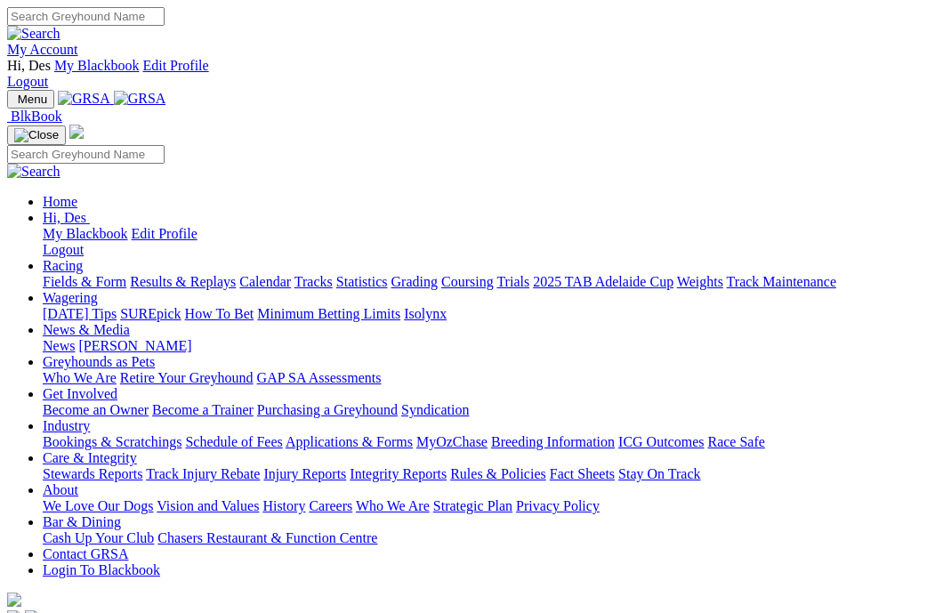 This screenshot has height=613, width=951. What do you see at coordinates (265, 281) in the screenshot?
I see `a: Calendar` at bounding box center [265, 281].